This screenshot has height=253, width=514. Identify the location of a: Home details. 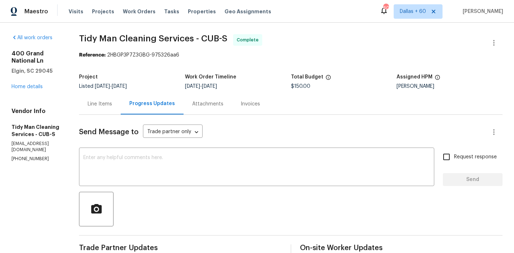
(27, 87).